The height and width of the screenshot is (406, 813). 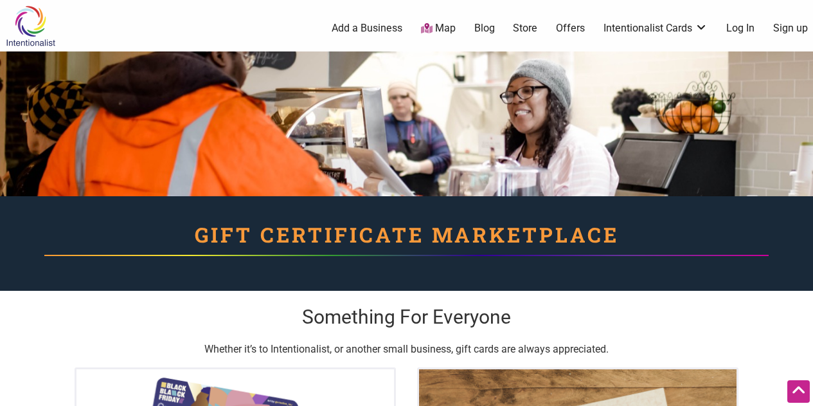 I want to click on li: Intentionalist Cards, so click(x=656, y=28).